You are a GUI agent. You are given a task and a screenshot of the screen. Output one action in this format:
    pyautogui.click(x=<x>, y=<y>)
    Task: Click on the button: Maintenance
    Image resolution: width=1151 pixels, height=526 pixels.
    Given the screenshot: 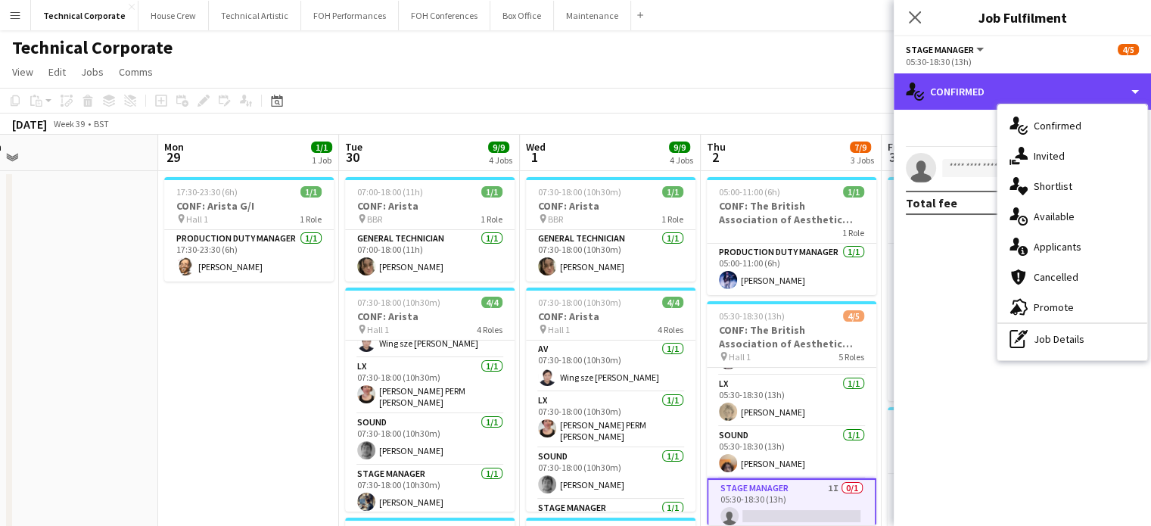 What is the action you would take?
    pyautogui.click(x=593, y=15)
    